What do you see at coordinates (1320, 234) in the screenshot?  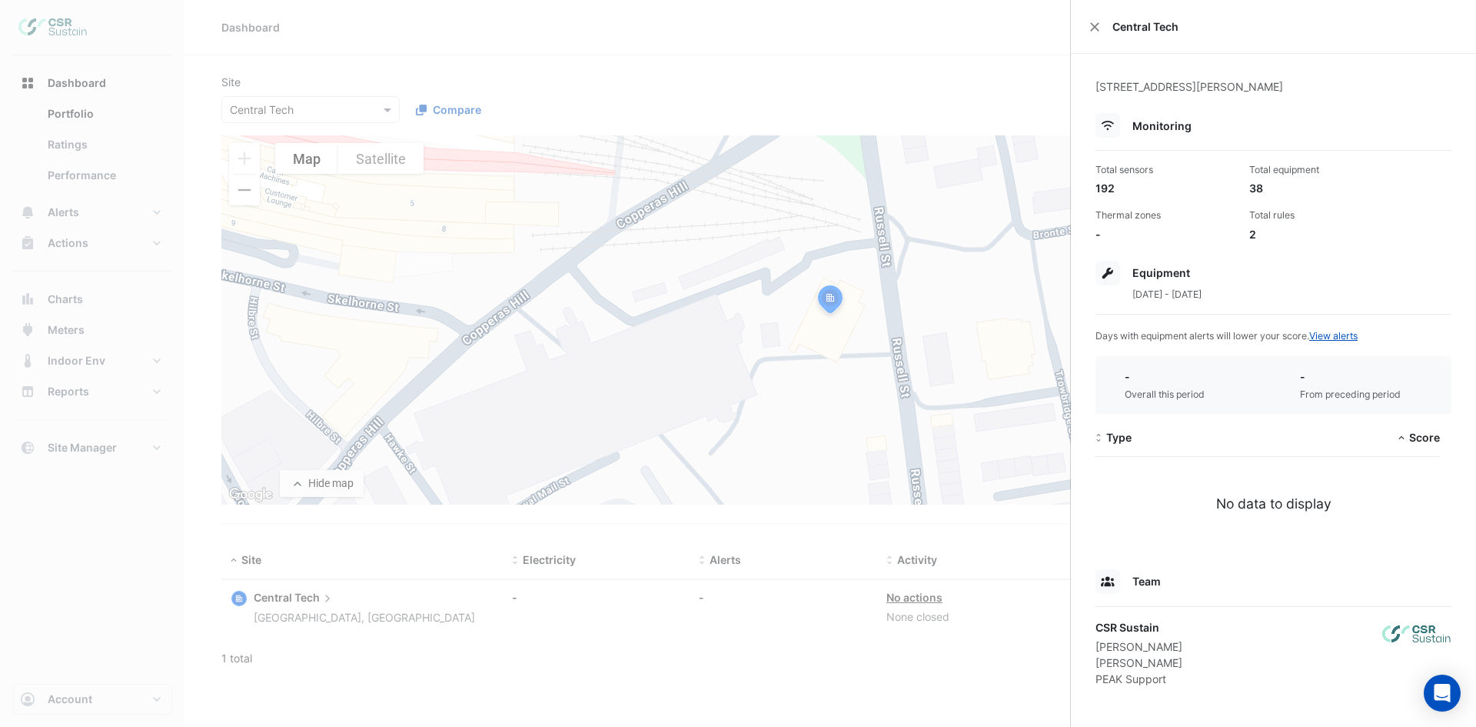 I see `div: 2` at bounding box center [1320, 234].